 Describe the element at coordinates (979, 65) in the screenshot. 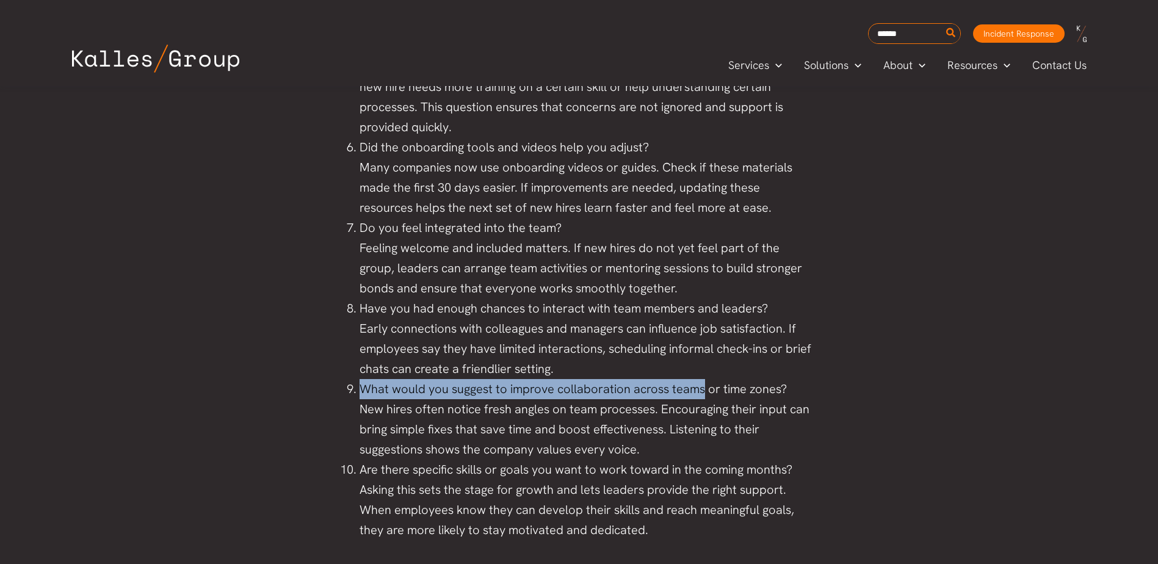

I see `a: ResourcesMenu Toggle` at that location.